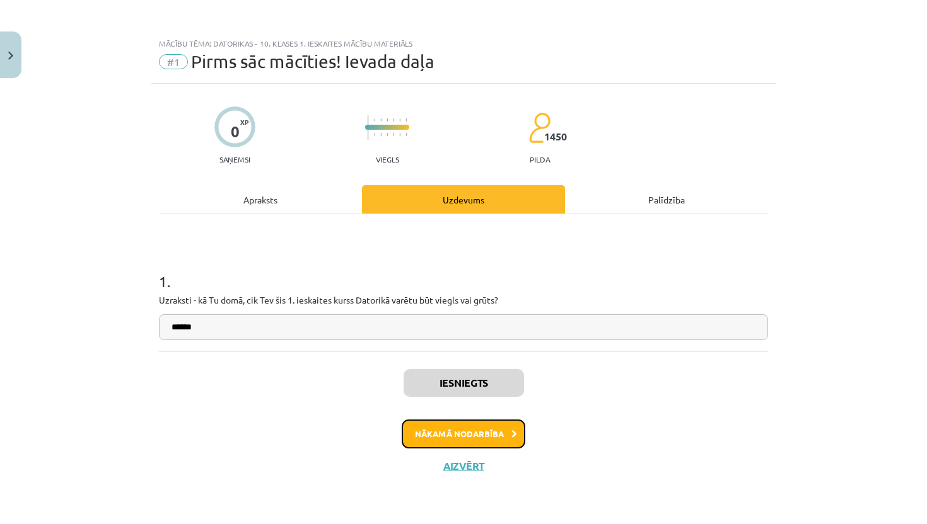  What do you see at coordinates (463, 43) in the screenshot?
I see `div: Mācību tēma: Datorikas - 10. klases 1. ieskaites mācību materiāls` at bounding box center [463, 43].